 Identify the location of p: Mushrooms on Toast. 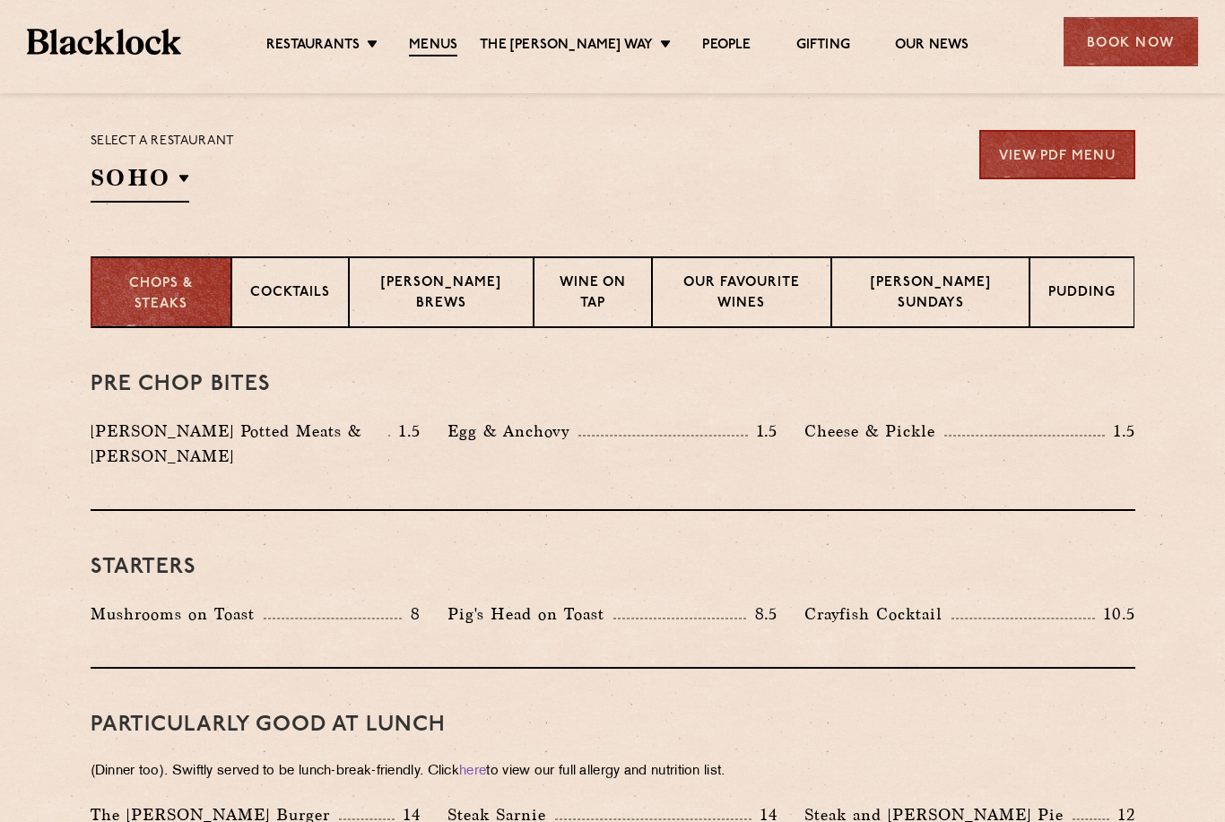
(177, 614).